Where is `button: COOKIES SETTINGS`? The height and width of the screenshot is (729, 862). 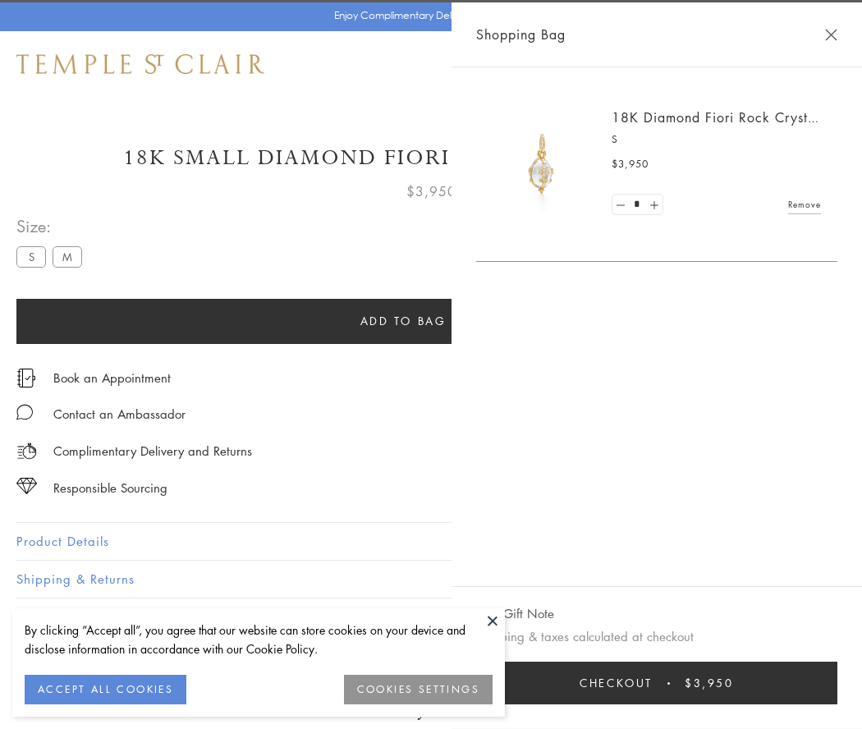 button: COOKIES SETTINGS is located at coordinates (418, 689).